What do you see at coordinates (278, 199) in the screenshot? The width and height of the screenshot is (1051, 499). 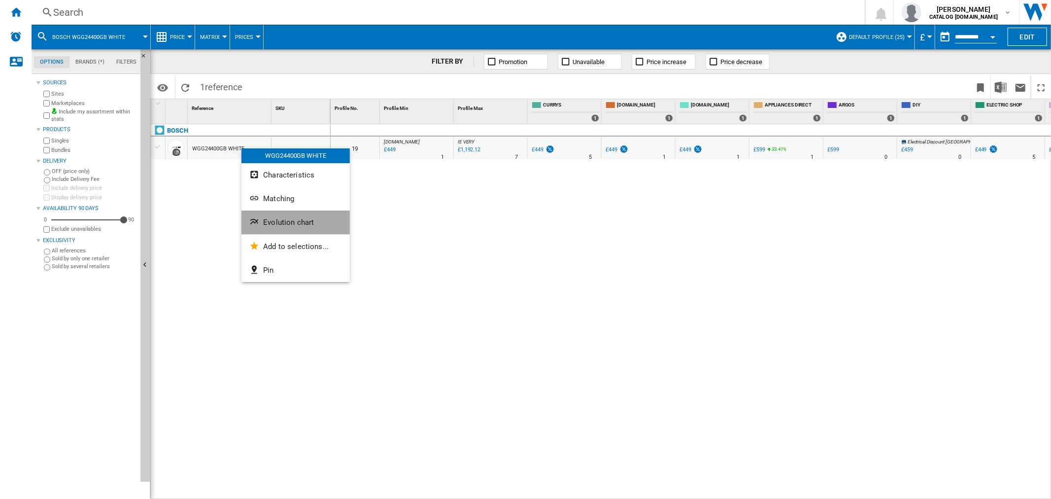 I see `span: Matching` at bounding box center [278, 199].